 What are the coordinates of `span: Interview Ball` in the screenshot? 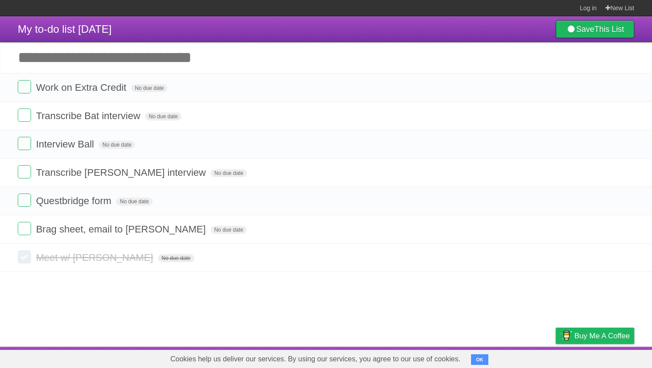 It's located at (66, 144).